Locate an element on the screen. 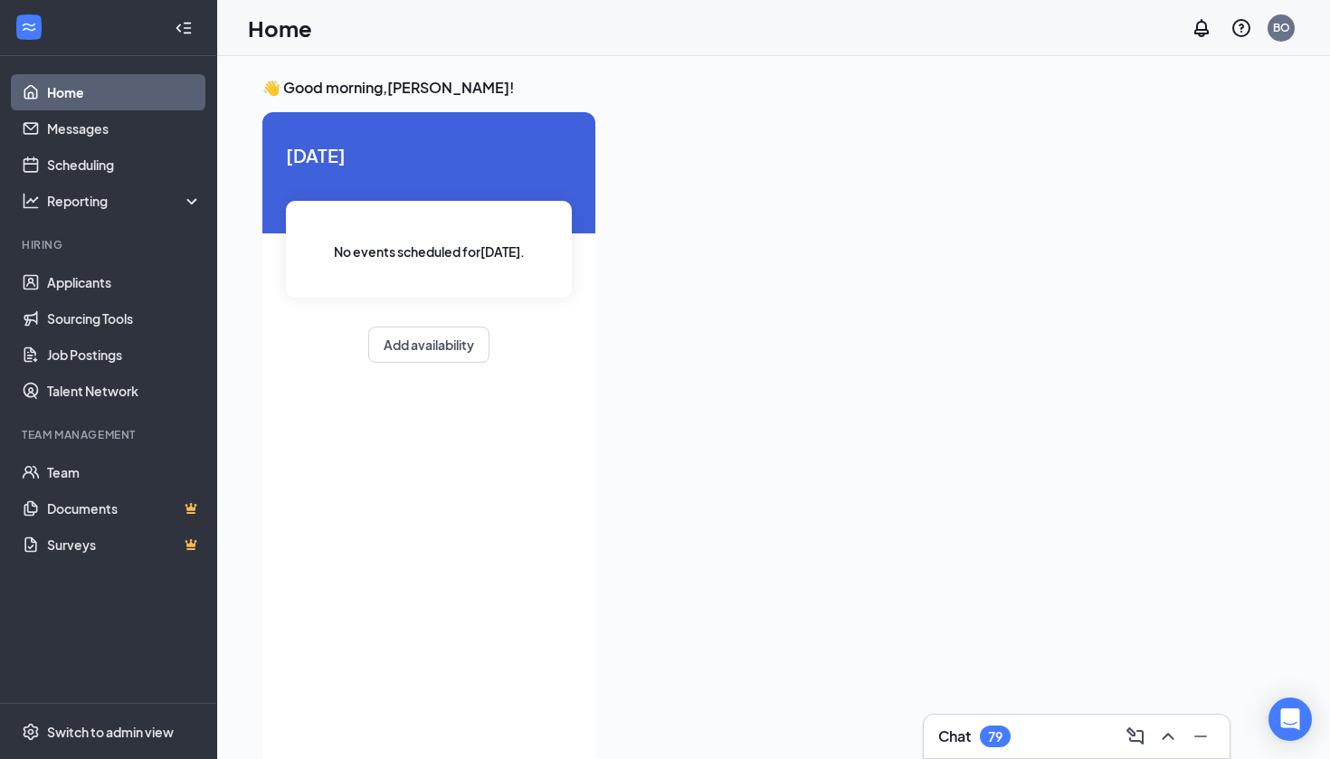 This screenshot has width=1330, height=759. a: Messages is located at coordinates (124, 129).